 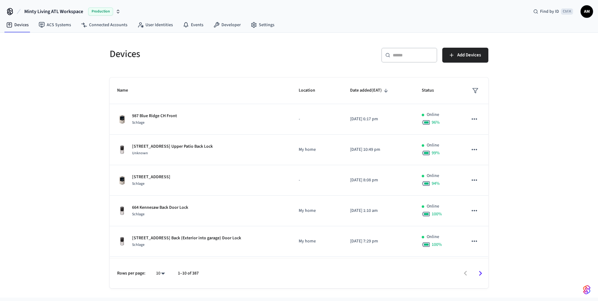 I want to click on a: Developer, so click(x=227, y=25).